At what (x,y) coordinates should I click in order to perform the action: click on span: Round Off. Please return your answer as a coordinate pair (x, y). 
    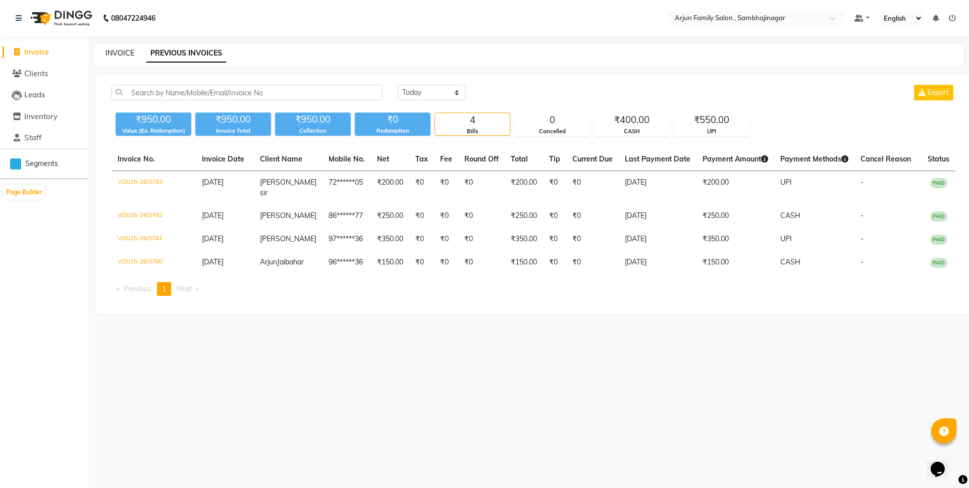
    Looking at the image, I should click on (481, 159).